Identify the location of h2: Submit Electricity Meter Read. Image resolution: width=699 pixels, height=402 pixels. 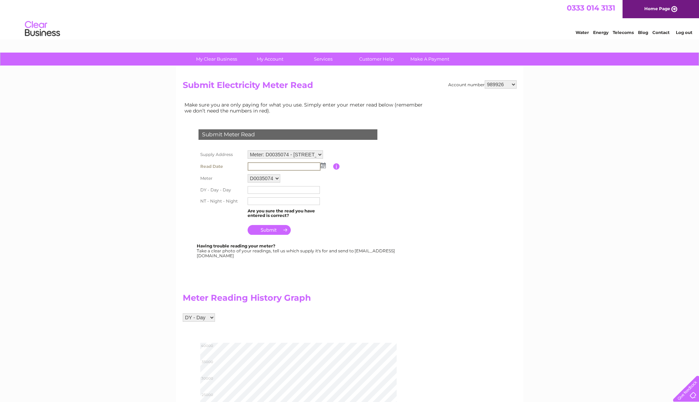
(350, 87).